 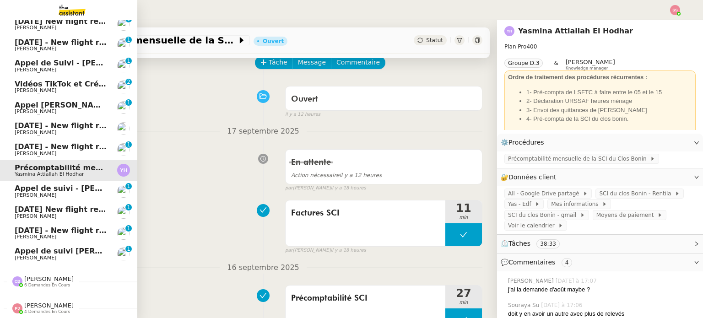 I want to click on li: 1- Pré-compta de LSFTC à faire entre le 05 et le 15, so click(x=609, y=92).